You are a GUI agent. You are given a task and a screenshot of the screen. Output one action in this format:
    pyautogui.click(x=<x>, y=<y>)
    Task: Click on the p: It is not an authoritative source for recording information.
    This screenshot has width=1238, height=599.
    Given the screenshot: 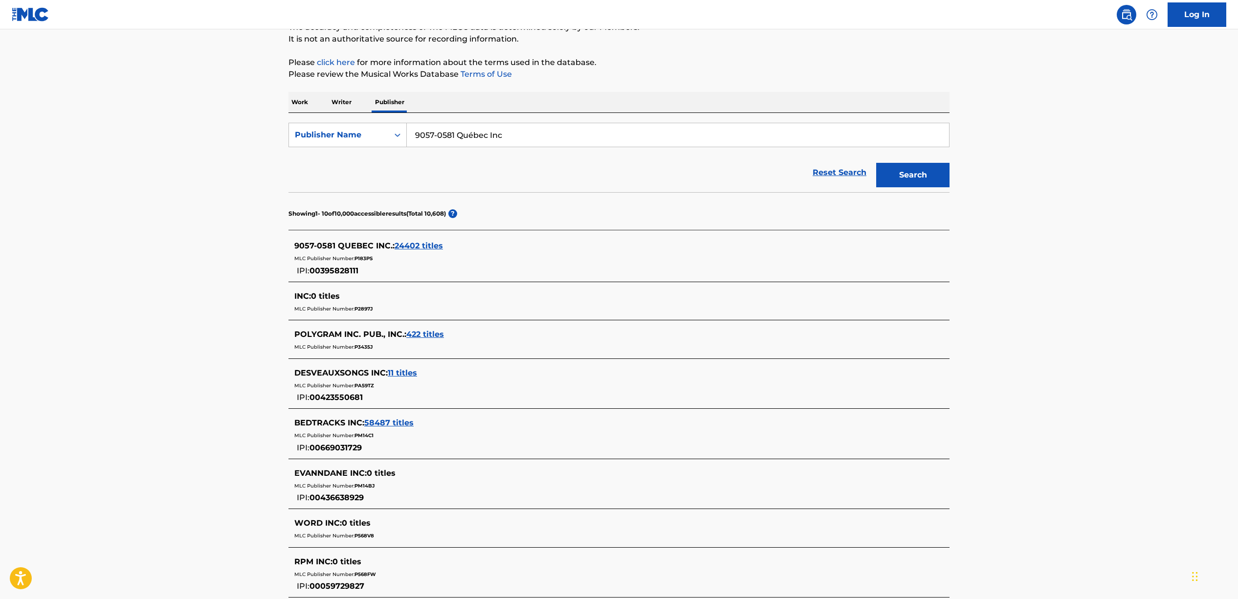 What is the action you would take?
    pyautogui.click(x=619, y=39)
    